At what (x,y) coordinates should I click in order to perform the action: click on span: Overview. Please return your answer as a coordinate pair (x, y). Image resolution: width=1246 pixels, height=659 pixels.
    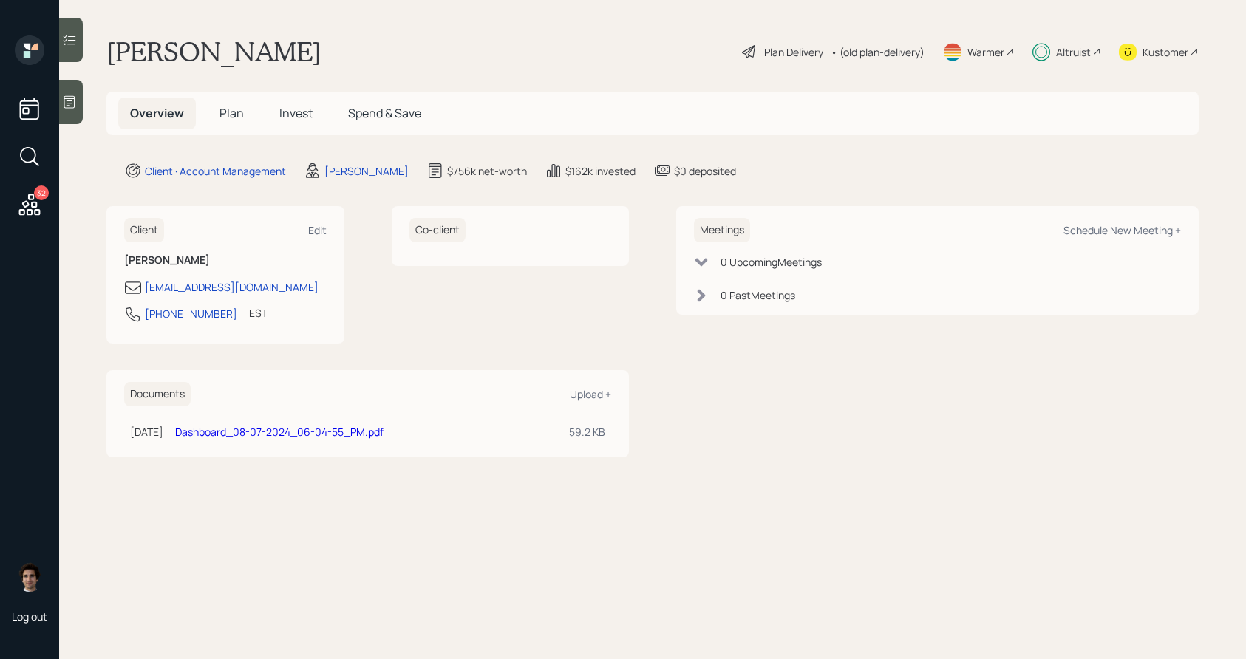
    Looking at the image, I should click on (157, 113).